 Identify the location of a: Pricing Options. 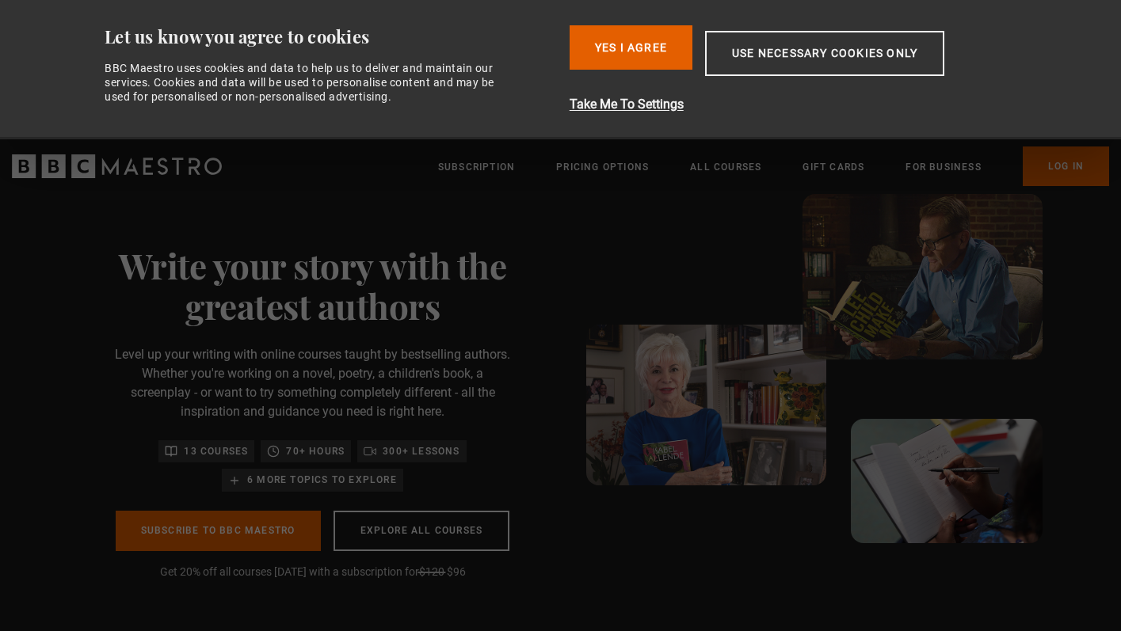
(602, 167).